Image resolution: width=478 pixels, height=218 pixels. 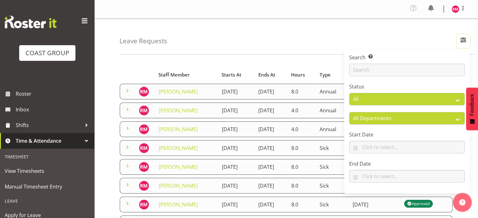 What do you see at coordinates (47, 53) in the screenshot?
I see `div: COAST GROUP` at bounding box center [47, 53].